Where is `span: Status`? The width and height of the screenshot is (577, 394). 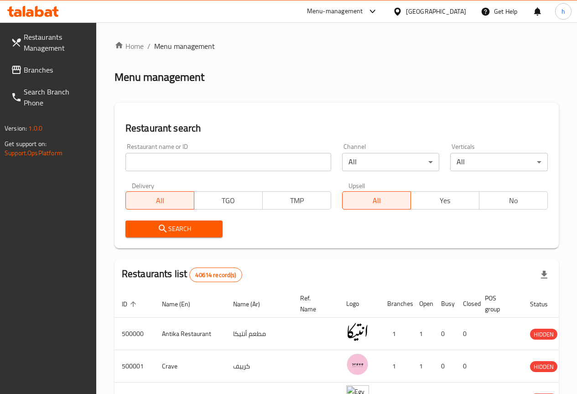
span: Status is located at coordinates (545, 304).